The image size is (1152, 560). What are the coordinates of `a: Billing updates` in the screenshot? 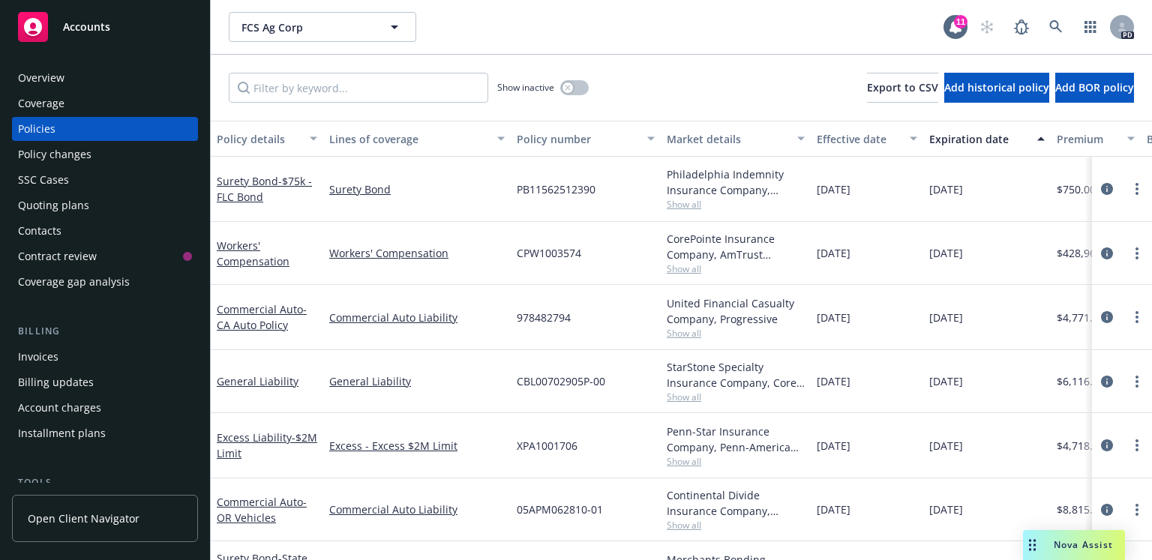 It's located at (105, 383).